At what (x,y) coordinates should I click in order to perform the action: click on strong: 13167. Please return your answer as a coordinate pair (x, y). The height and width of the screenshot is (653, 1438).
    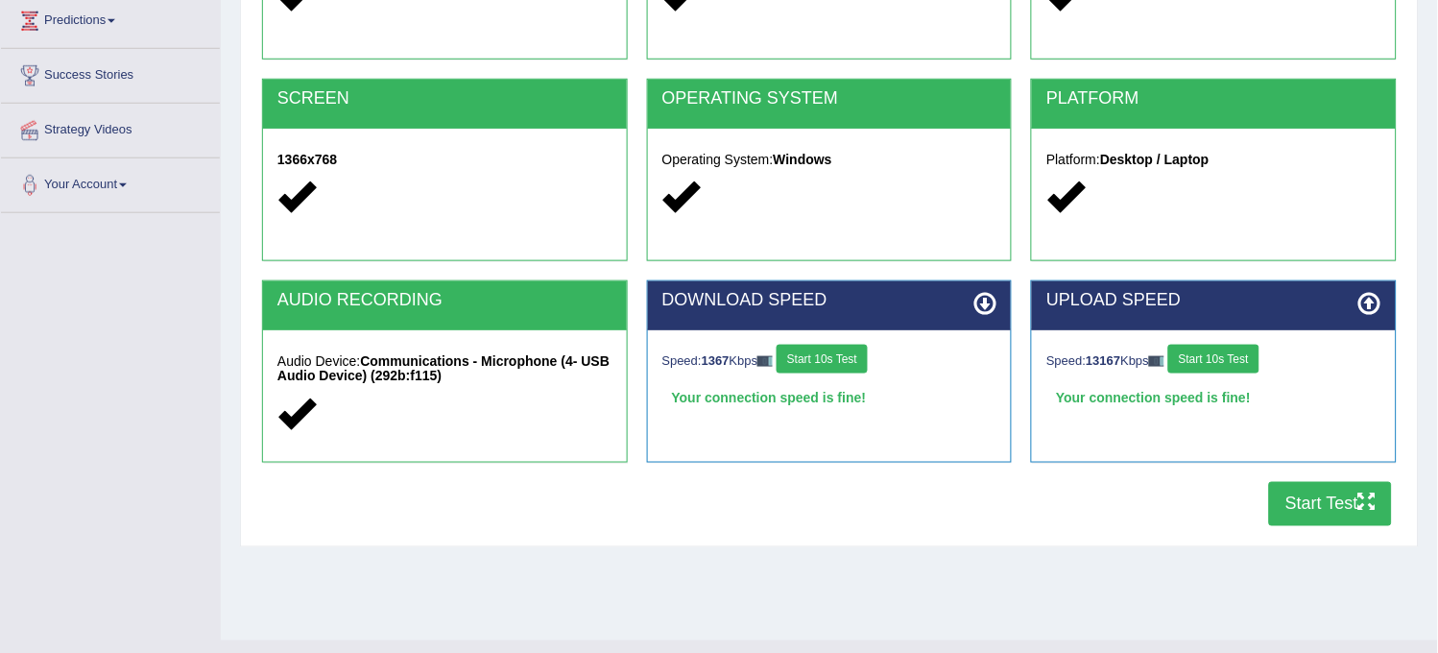
    Looking at the image, I should click on (1104, 360).